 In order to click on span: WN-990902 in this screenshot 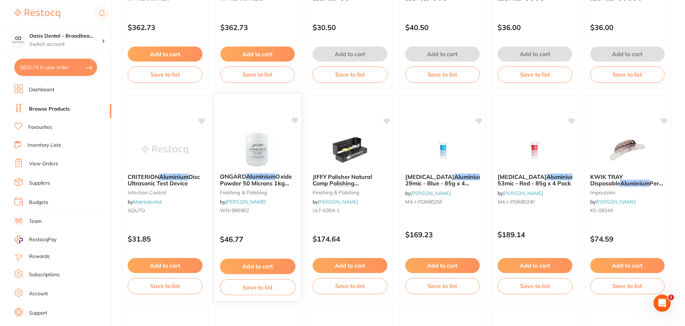, I will do `click(234, 210)`.